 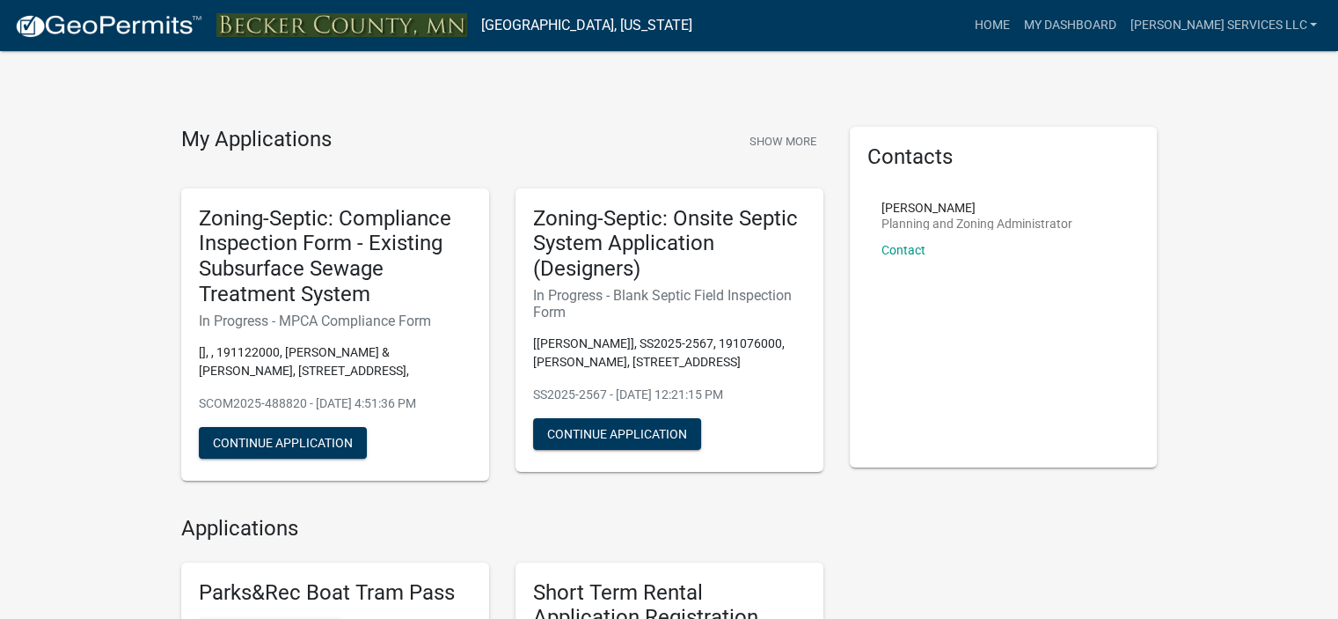 What do you see at coordinates (992, 26) in the screenshot?
I see `a: Home` at bounding box center [992, 26].